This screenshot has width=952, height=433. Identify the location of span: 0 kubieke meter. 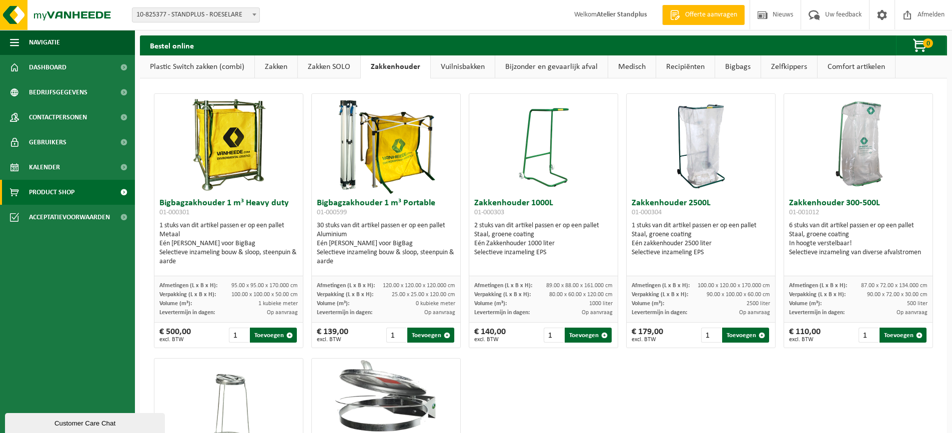
(435, 304).